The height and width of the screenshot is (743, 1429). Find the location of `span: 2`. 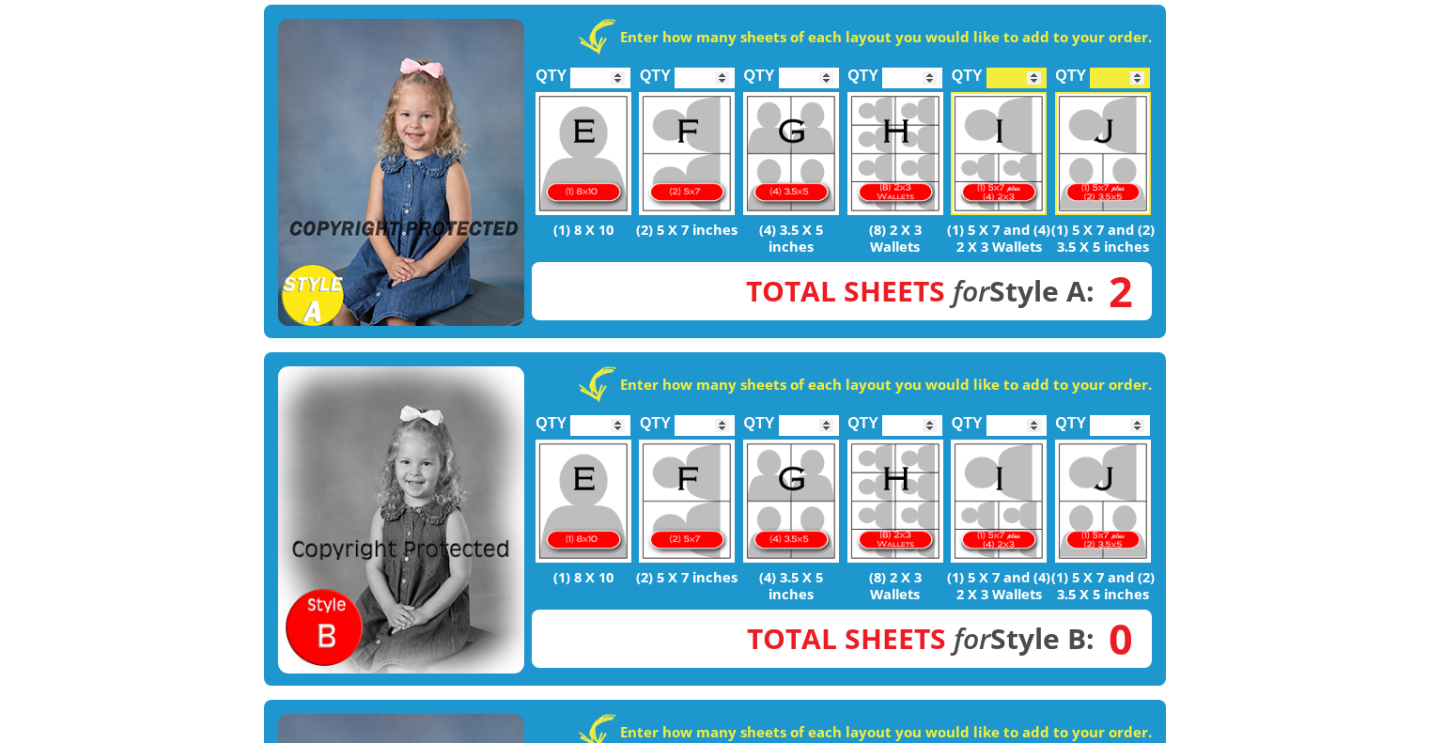

span: 2 is located at coordinates (1113, 291).